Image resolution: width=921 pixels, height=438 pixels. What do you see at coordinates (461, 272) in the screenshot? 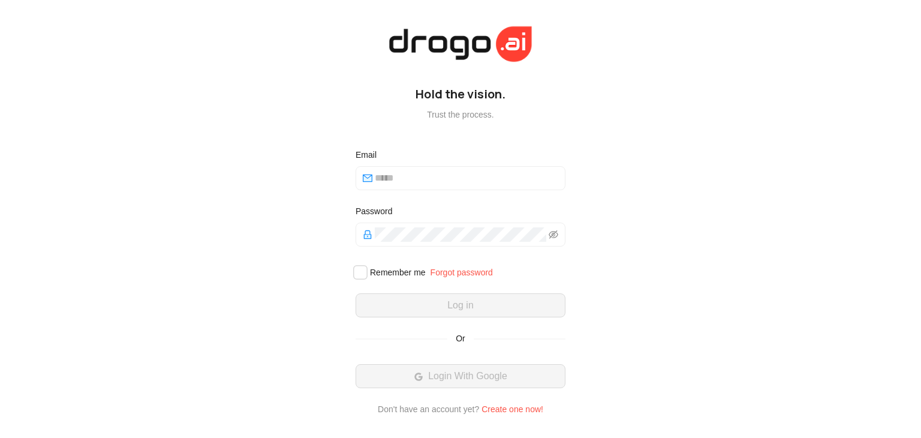
I see `a: Forgot password` at bounding box center [461, 272].